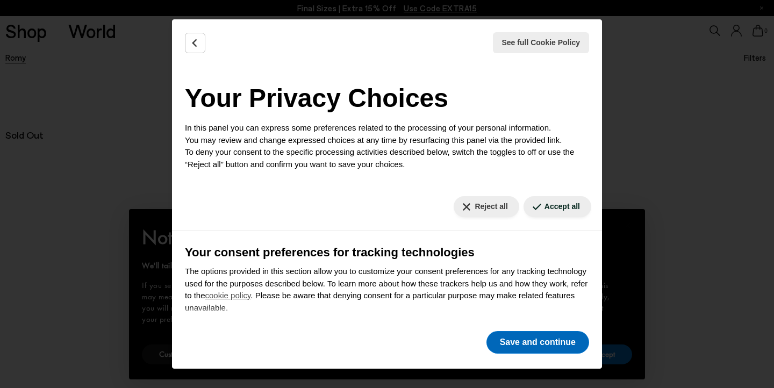  I want to click on button: See full Cookie Policy, so click(541, 42).